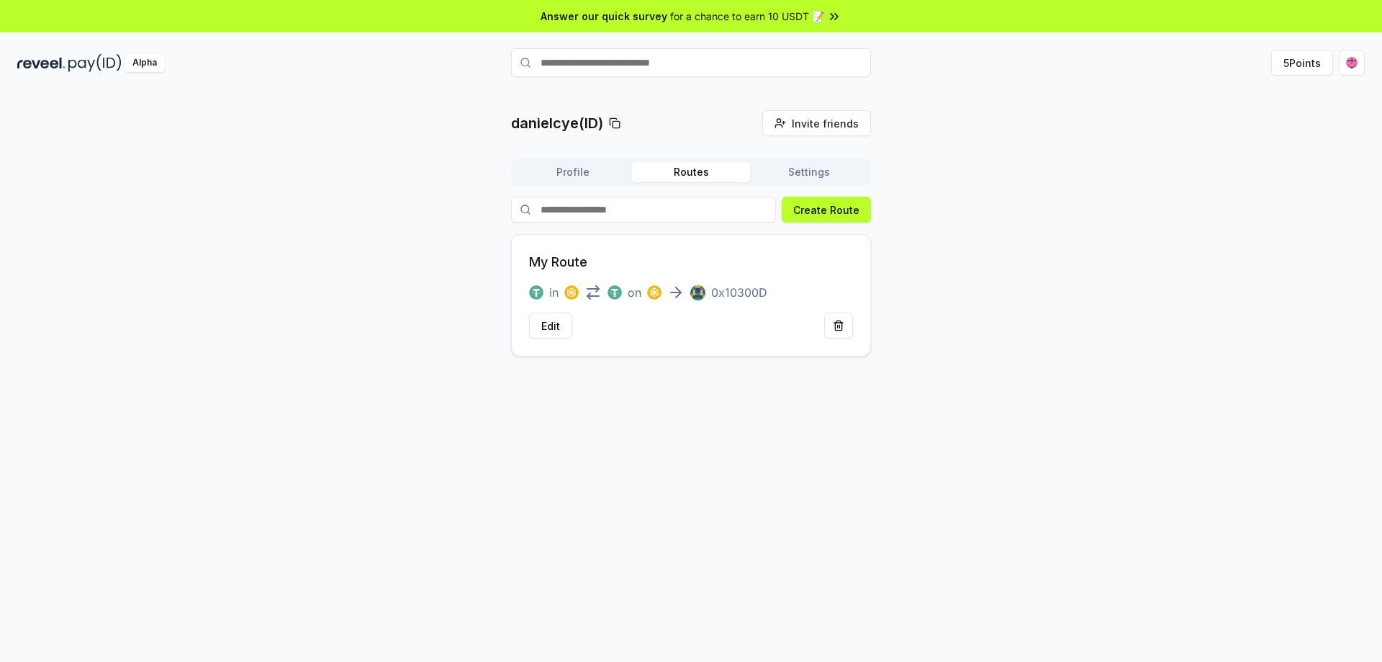 The image size is (1382, 662). I want to click on p: My Route, so click(558, 262).